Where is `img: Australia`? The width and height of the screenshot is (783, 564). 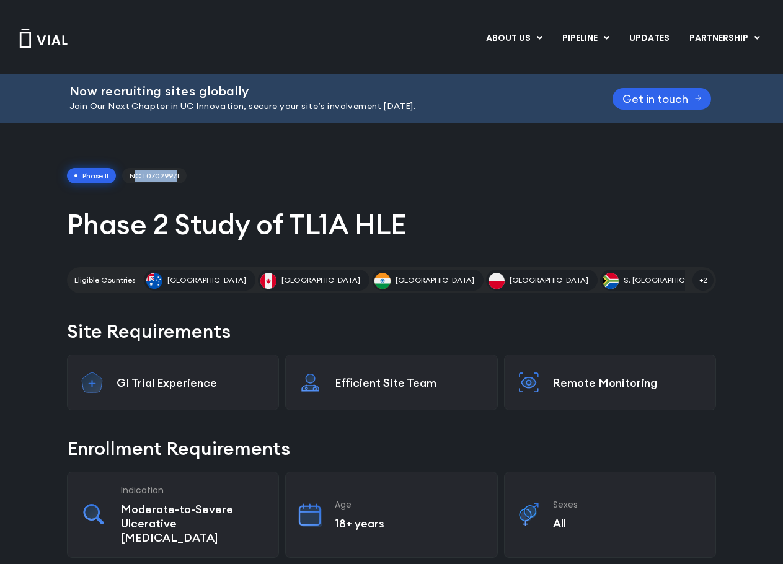 img: Australia is located at coordinates (154, 281).